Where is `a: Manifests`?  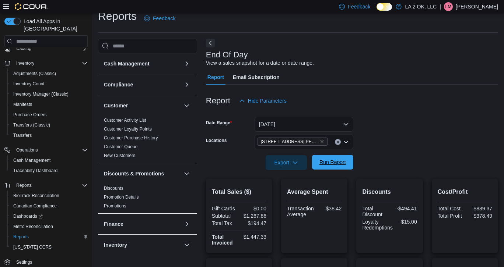
a: Manifests is located at coordinates (22, 105).